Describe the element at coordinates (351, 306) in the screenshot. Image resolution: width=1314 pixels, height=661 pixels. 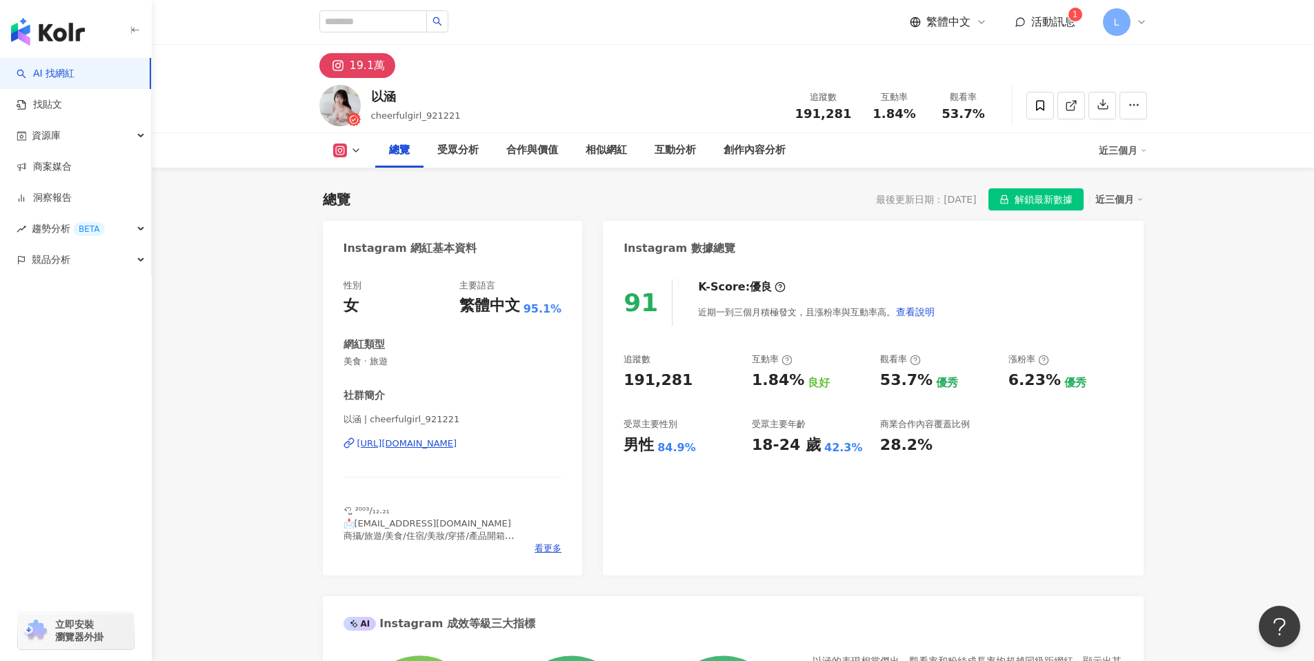
I see `div: 女` at that location.